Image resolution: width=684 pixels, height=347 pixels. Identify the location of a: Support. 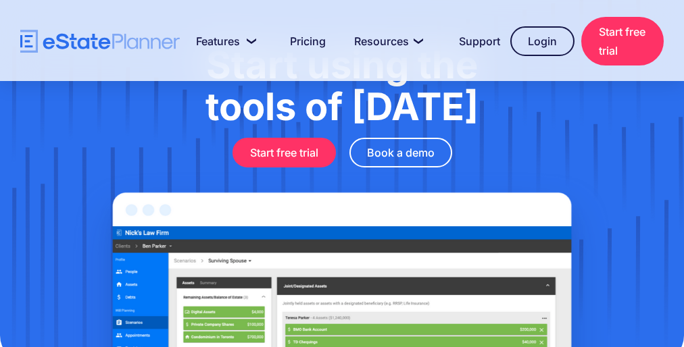
(473, 41).